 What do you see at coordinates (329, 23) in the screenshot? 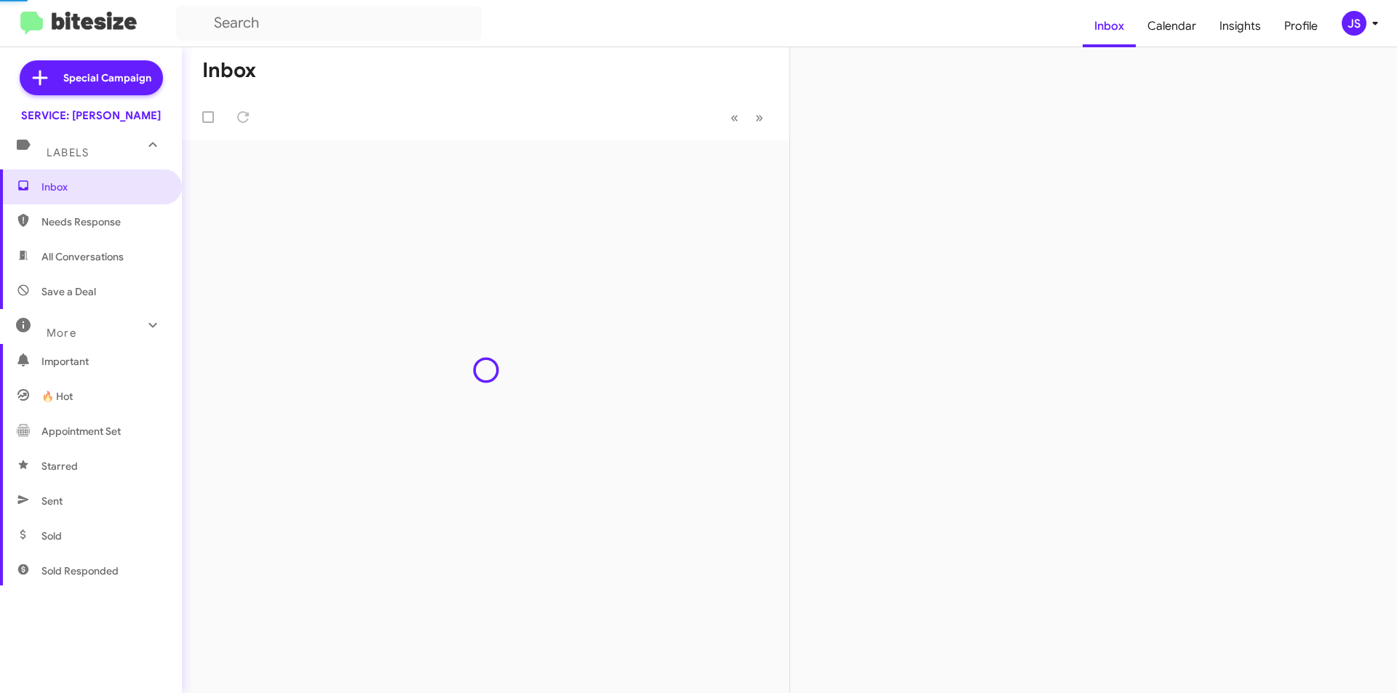
I see `input: Search` at bounding box center [329, 23].